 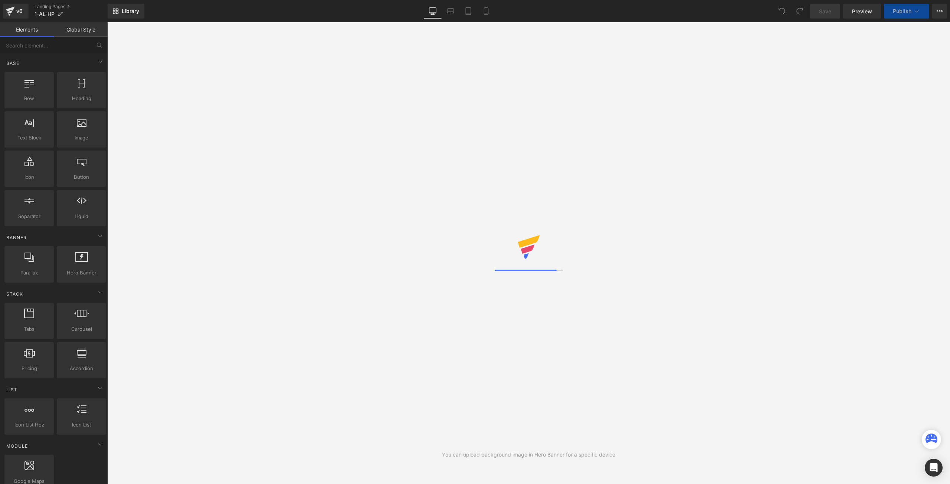 What do you see at coordinates (81, 329) in the screenshot?
I see `span: Carousel` at bounding box center [81, 329].